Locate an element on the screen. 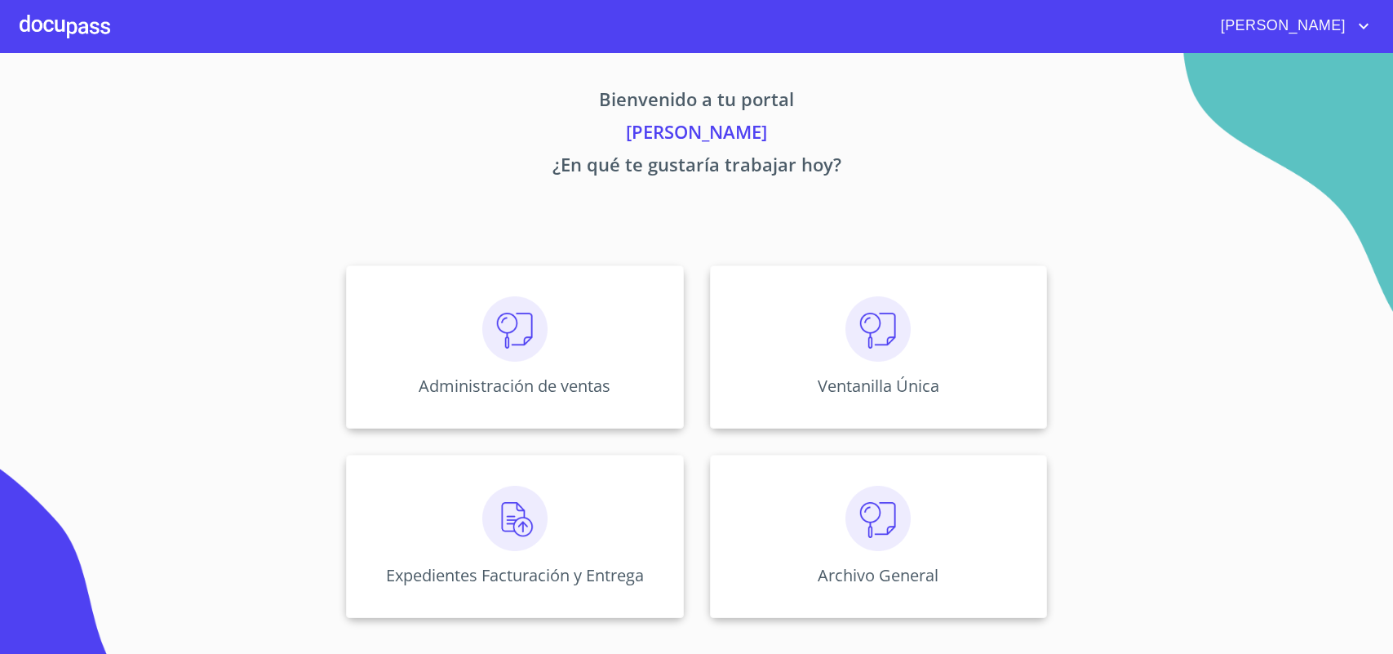 The image size is (1393, 654). p: Administración de ventas is located at coordinates (514, 385).